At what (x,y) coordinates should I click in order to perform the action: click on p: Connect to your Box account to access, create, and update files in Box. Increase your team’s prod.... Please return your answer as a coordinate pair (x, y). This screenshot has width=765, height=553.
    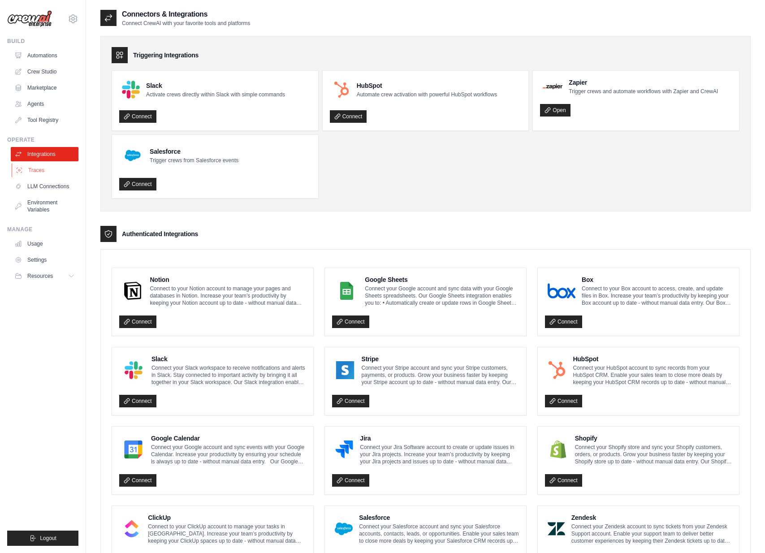
    Looking at the image, I should click on (656, 296).